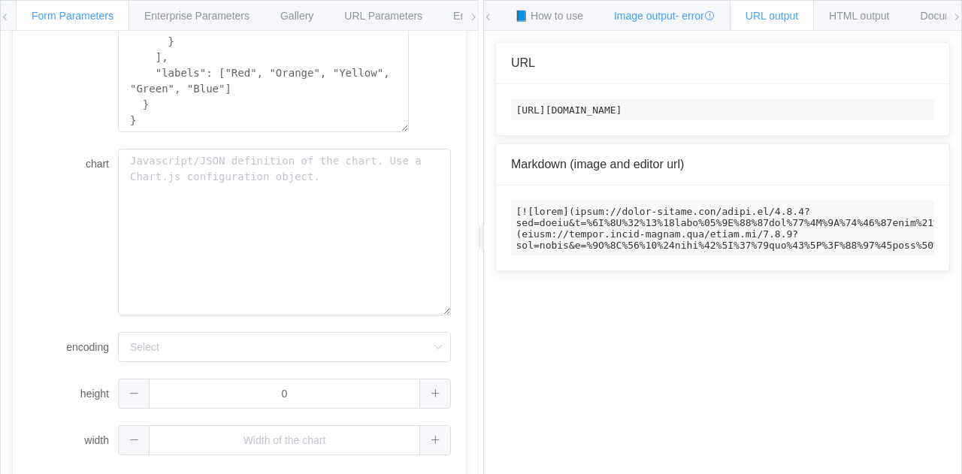 The image size is (962, 474). I want to click on span: Enterprise Parameters, so click(197, 16).